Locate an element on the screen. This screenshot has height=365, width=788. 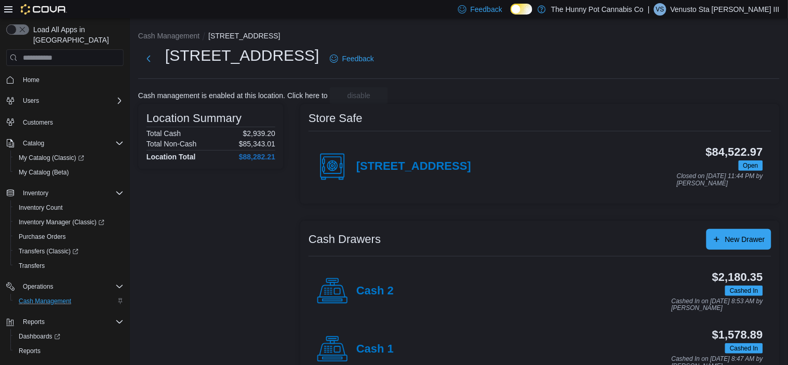
a: Customers is located at coordinates (38, 123).